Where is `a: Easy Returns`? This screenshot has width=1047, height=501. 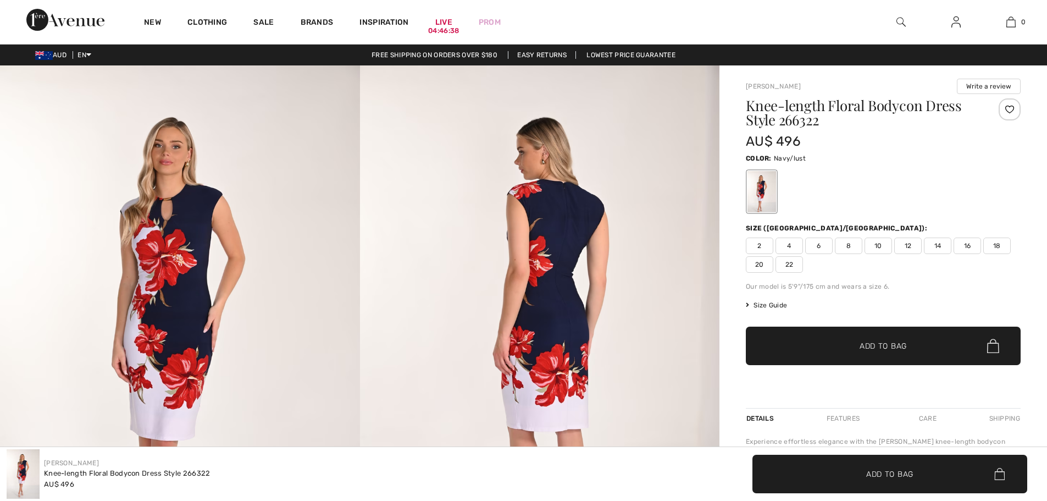 a: Easy Returns is located at coordinates (542, 55).